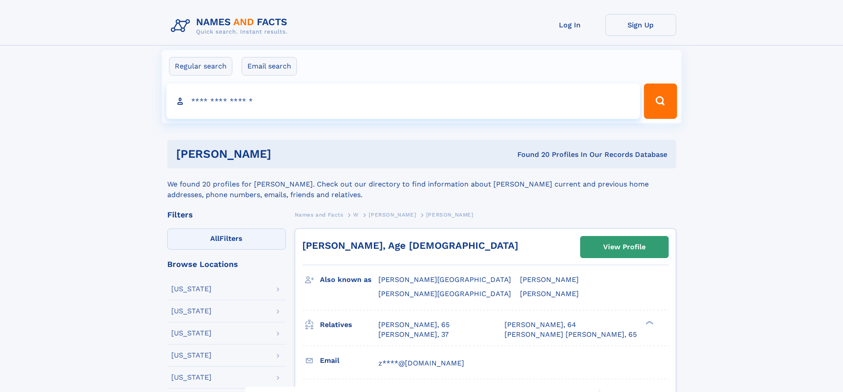  What do you see at coordinates (226, 239) in the screenshot?
I see `label: Filters` at bounding box center [226, 239].